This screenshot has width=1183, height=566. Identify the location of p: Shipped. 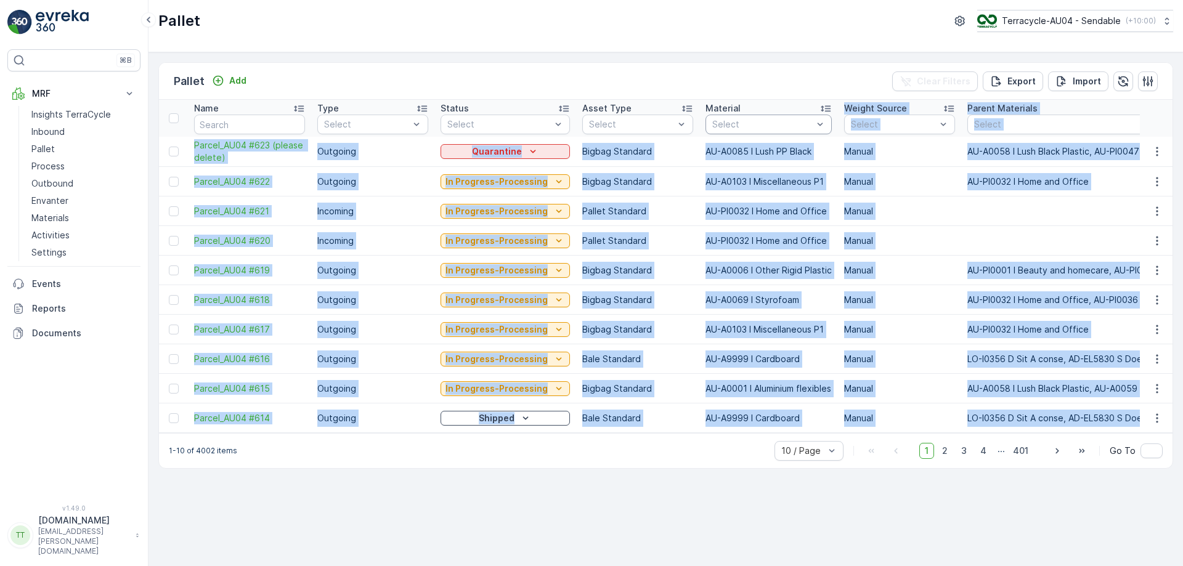
(497, 418).